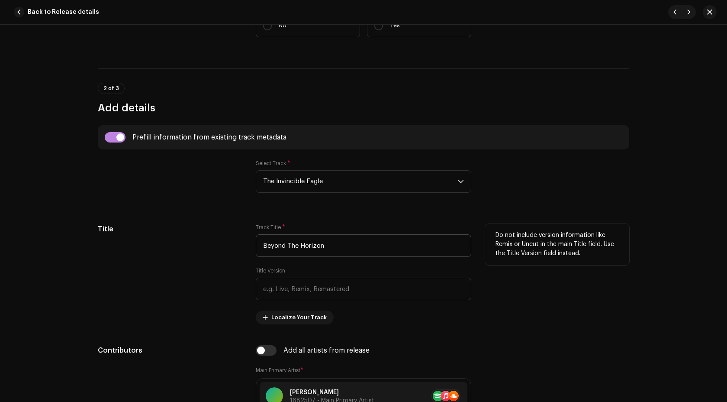  What do you see at coordinates (273, 163) in the screenshot?
I see `label: Select Track` at bounding box center [273, 163].